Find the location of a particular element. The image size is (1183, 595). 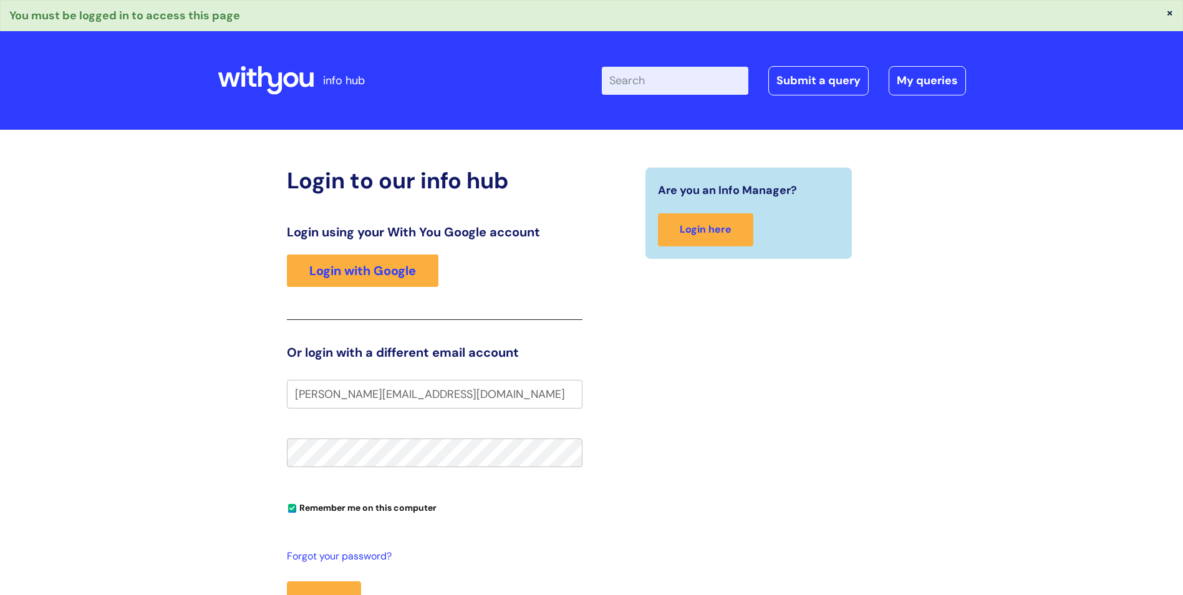

input: Remember me on this computer is located at coordinates (292, 508).